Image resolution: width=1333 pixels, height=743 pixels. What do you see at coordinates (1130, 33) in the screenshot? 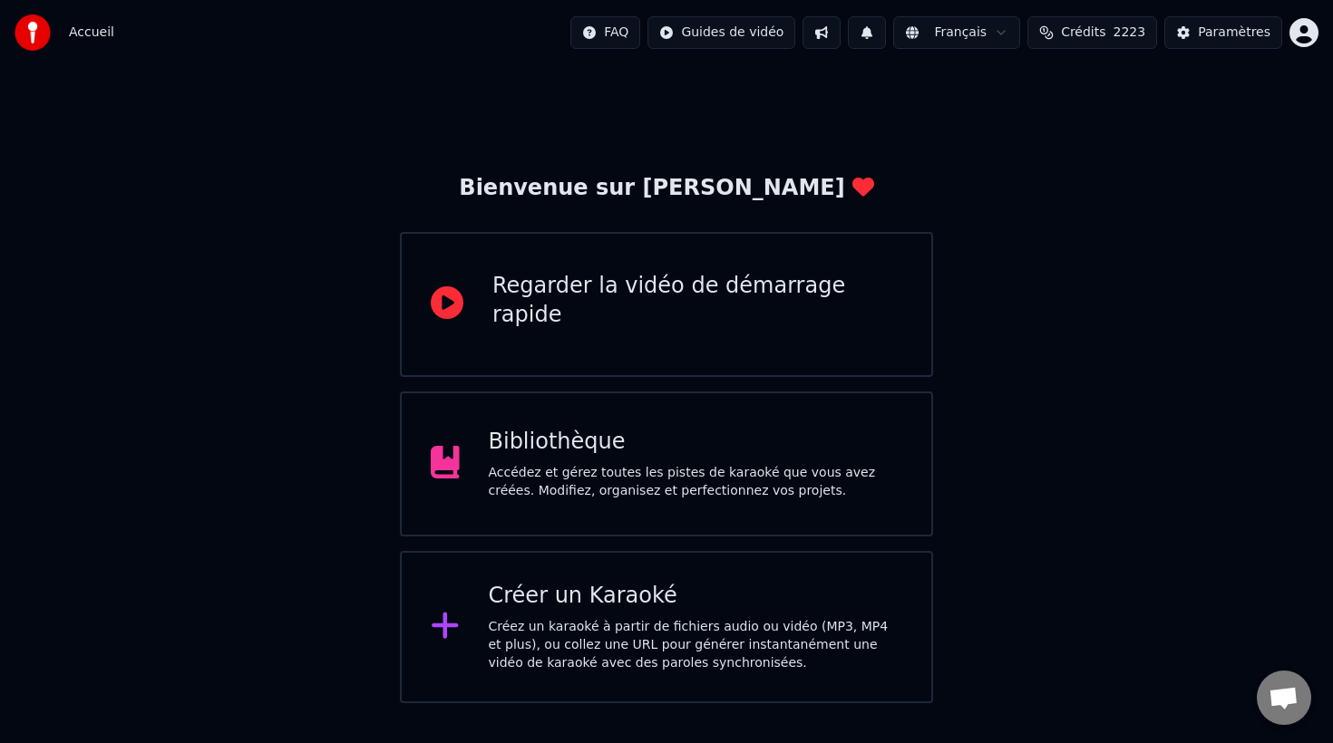
I see `span: 2223` at bounding box center [1130, 33].